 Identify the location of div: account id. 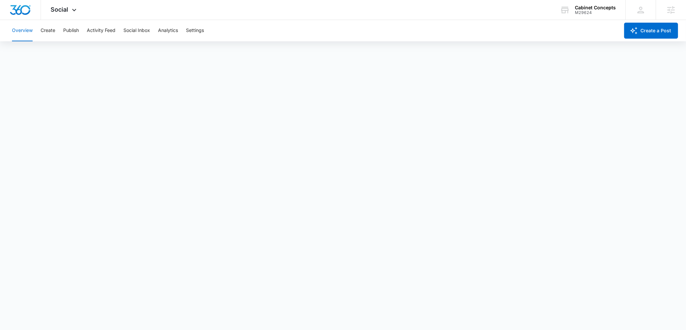
(595, 13).